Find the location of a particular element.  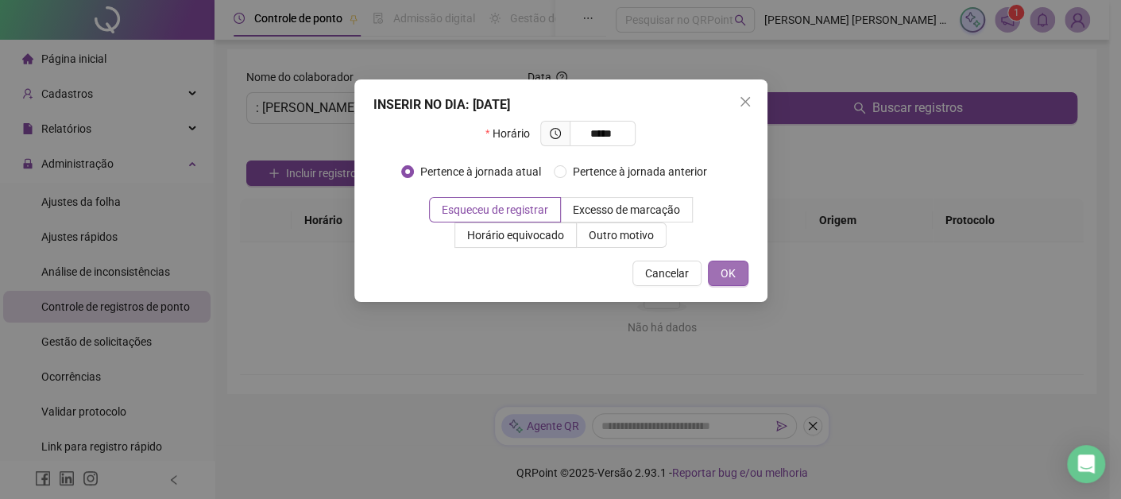

span: OK is located at coordinates (728, 273).